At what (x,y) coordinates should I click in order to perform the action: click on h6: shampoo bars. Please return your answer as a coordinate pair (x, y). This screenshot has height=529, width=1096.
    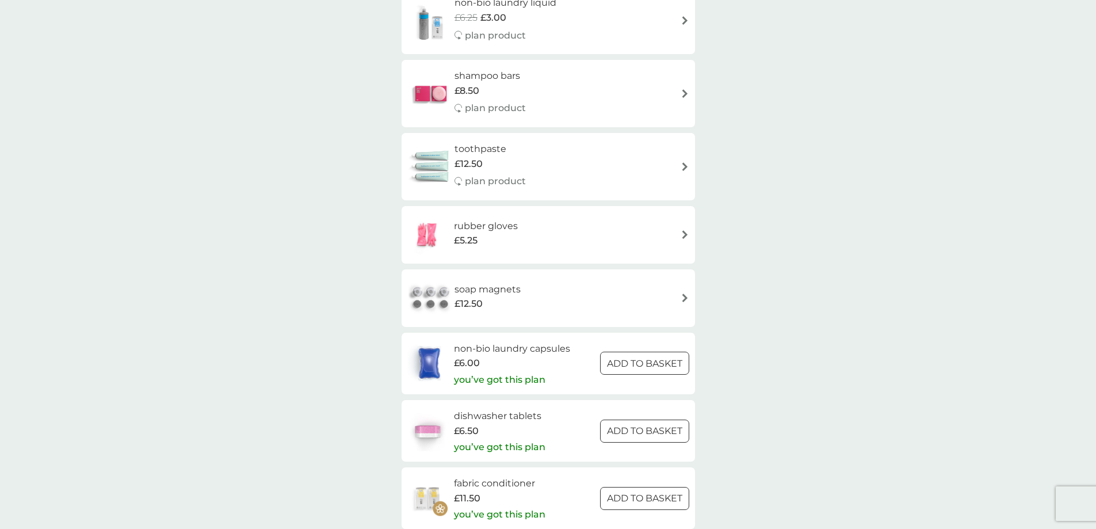
    Looking at the image, I should click on (490, 76).